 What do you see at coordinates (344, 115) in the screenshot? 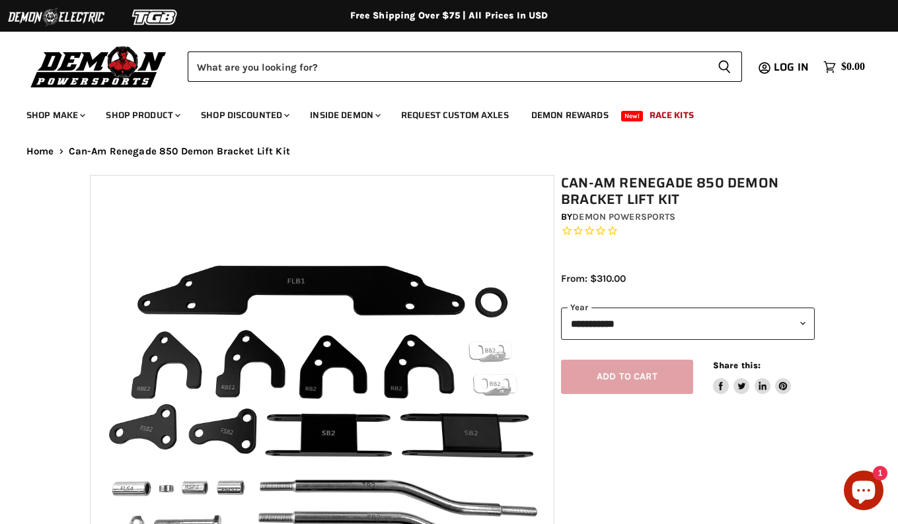
I see `a: Inside Demon` at bounding box center [344, 115].